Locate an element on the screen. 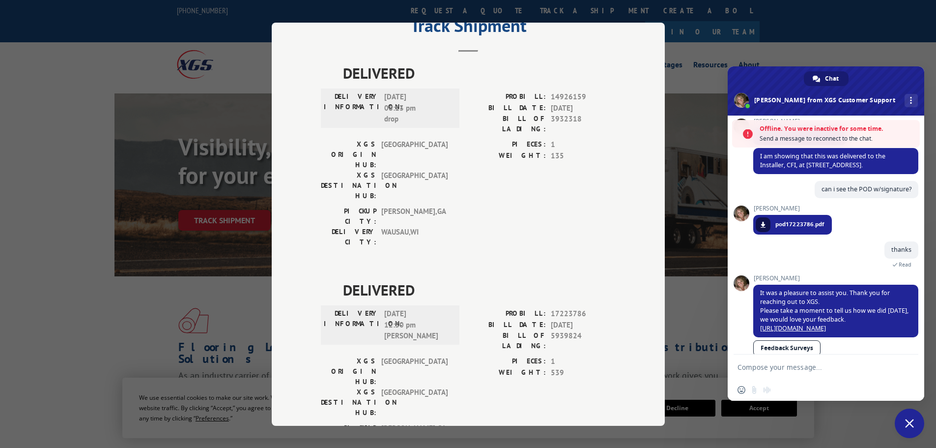  span: 135 is located at coordinates (583, 155).